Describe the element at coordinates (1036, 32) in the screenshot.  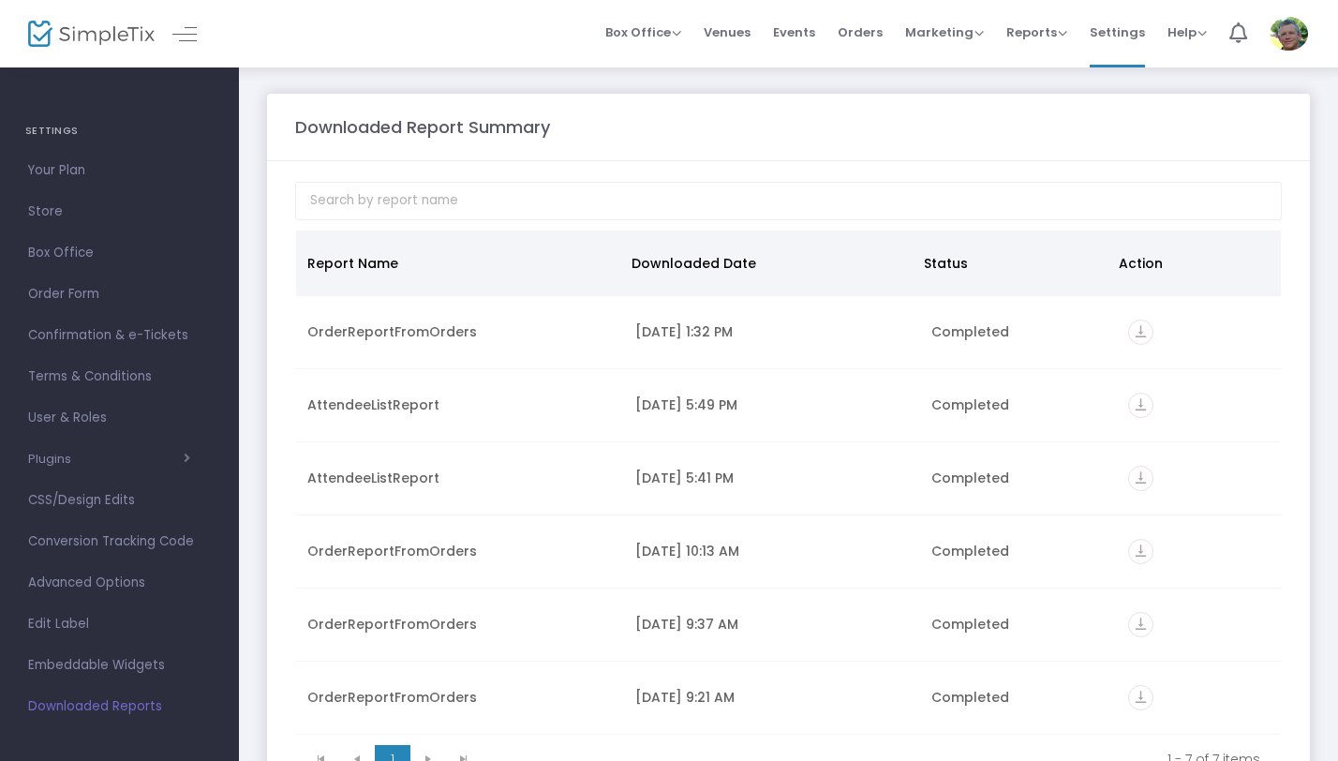
I see `span: Reports` at that location.